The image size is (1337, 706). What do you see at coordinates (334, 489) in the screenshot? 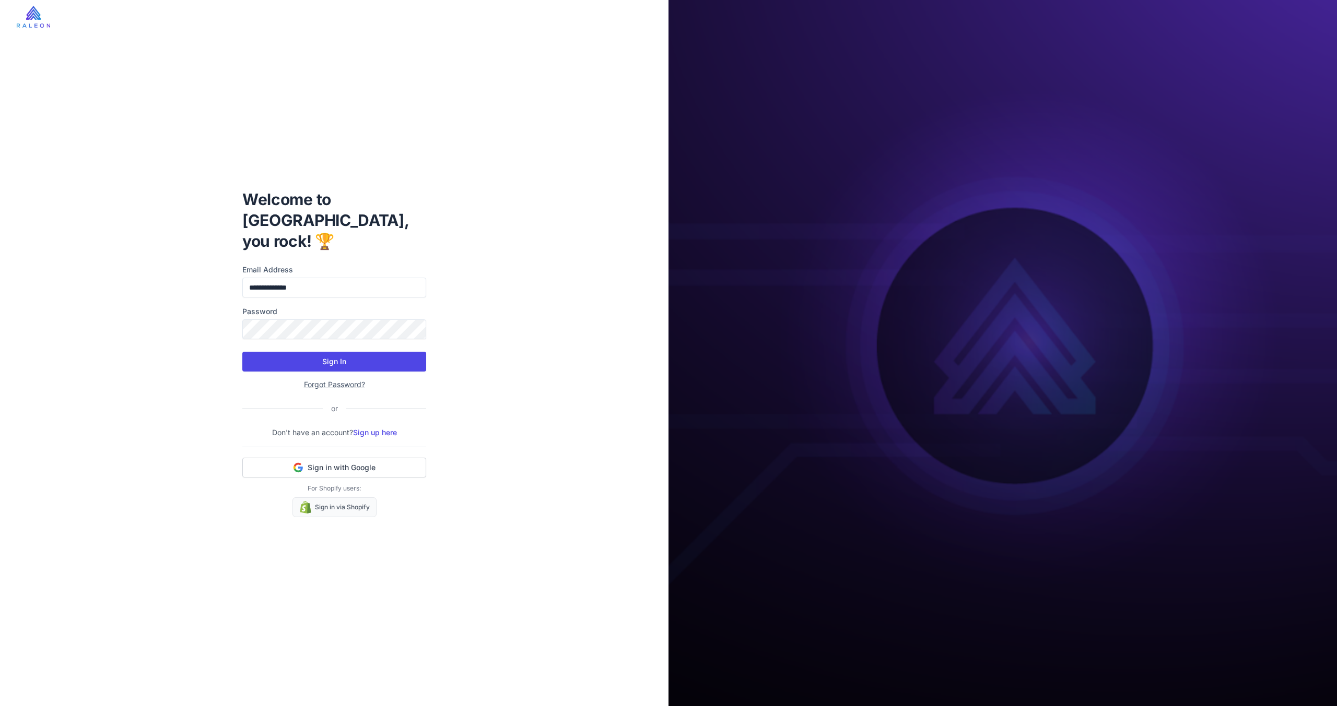
I see `p: For Shopify users:` at bounding box center [334, 489].